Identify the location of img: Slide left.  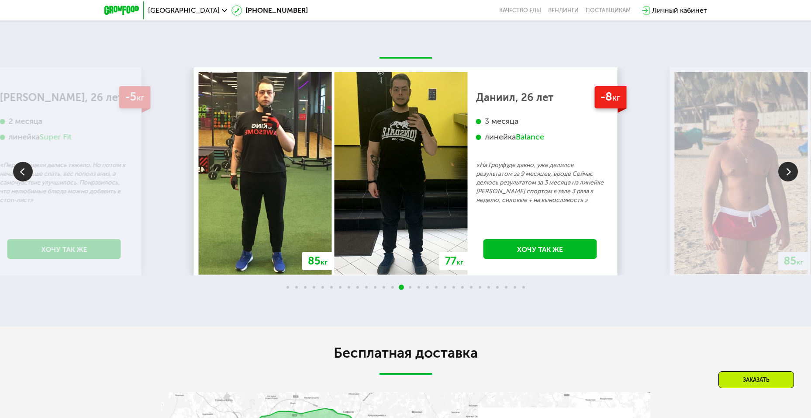
(23, 171).